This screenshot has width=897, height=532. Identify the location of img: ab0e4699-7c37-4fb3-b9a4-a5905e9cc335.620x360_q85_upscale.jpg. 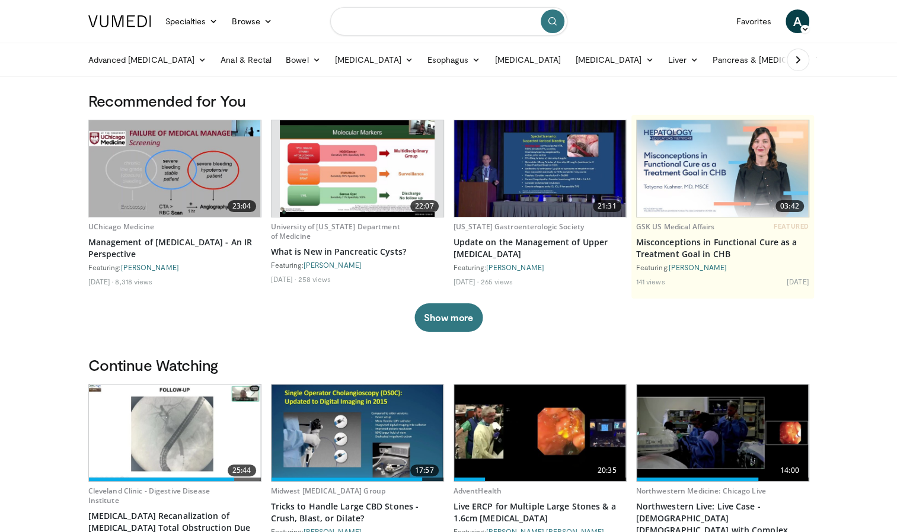
(357, 433).